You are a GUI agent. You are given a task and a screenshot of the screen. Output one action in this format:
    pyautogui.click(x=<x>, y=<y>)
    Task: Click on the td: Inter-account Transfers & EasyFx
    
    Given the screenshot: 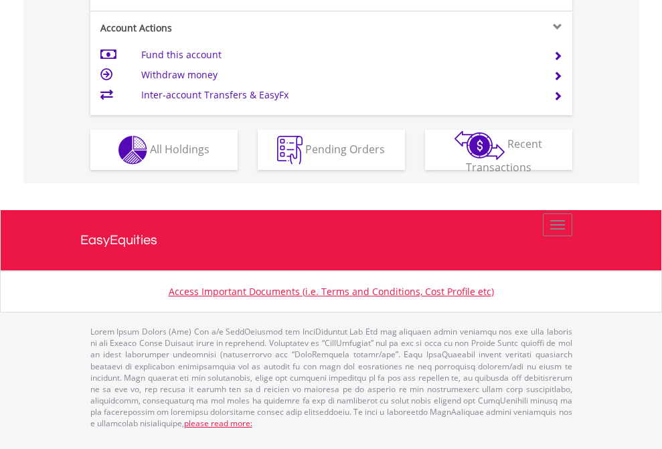 What is the action you would take?
    pyautogui.click(x=338, y=95)
    